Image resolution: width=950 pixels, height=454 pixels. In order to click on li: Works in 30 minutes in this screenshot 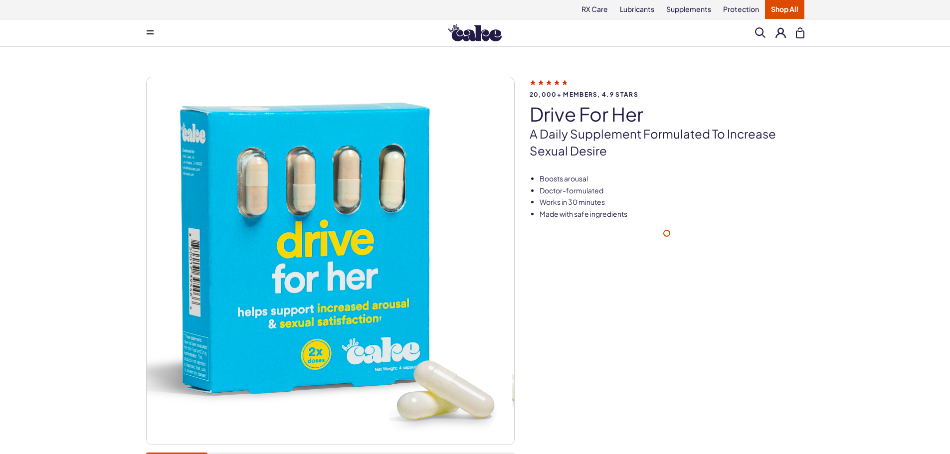, I will do `click(672, 202)`.